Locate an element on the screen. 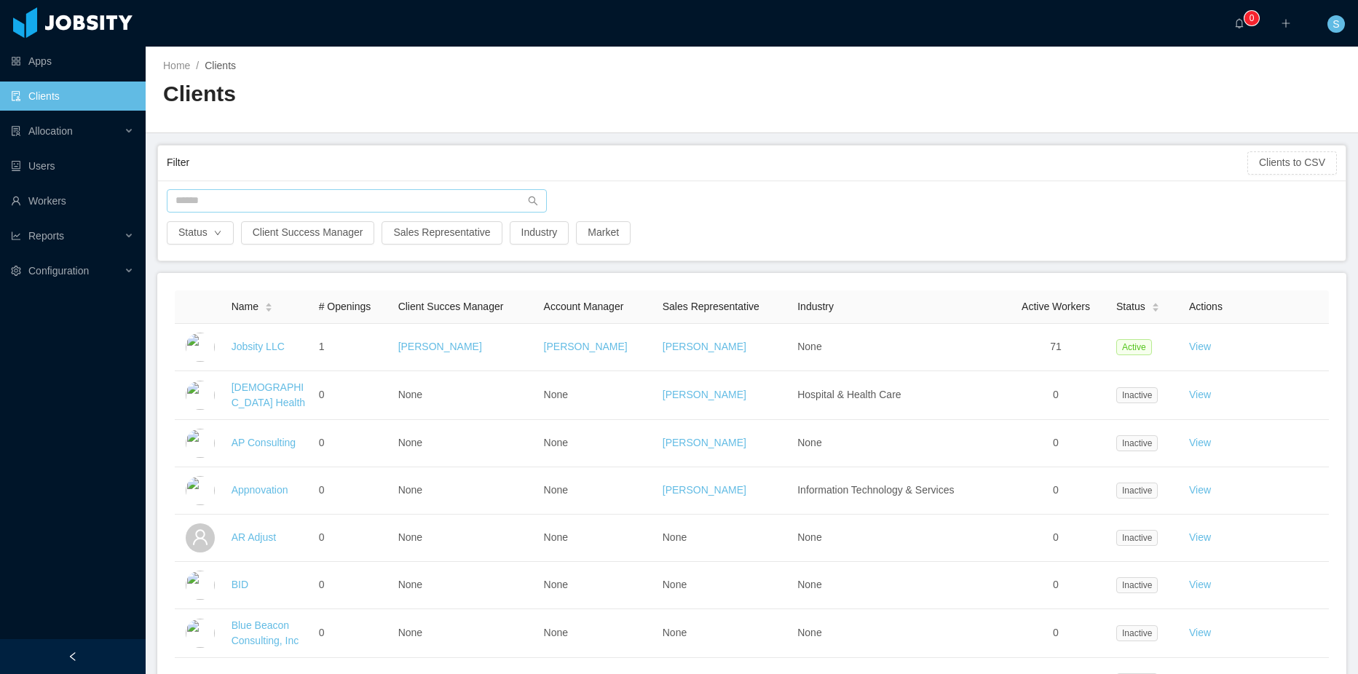  img: 6a8e90c0-fa44-11e7-aaa7-9da49113f530_5a5d50e77f870-400w.png is located at coordinates (200, 395).